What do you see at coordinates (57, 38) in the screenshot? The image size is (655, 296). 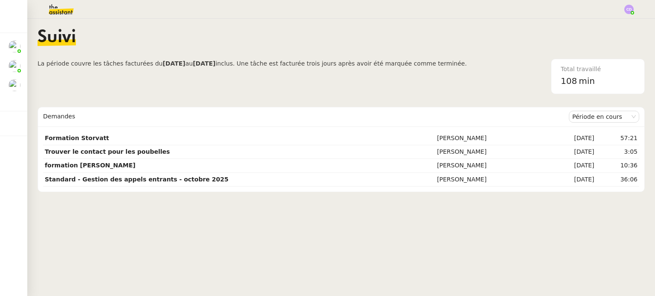 I see `span: Suivi` at bounding box center [57, 38].